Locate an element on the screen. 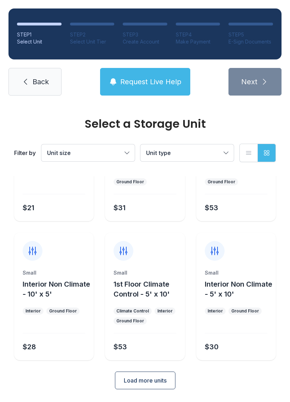  div: Select Unit Tier is located at coordinates (92, 42).